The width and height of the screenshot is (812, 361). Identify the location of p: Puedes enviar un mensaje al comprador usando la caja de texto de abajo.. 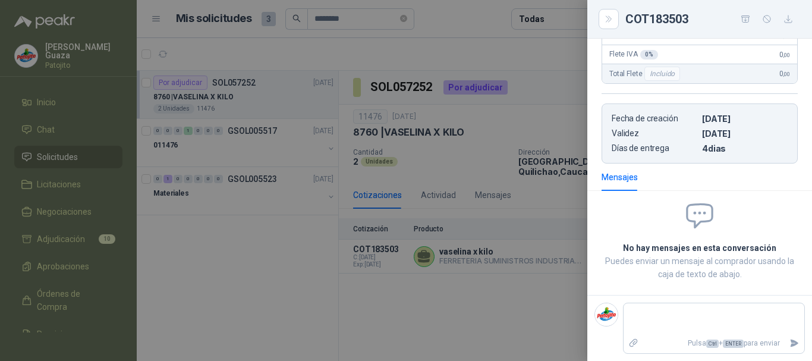
(700, 268).